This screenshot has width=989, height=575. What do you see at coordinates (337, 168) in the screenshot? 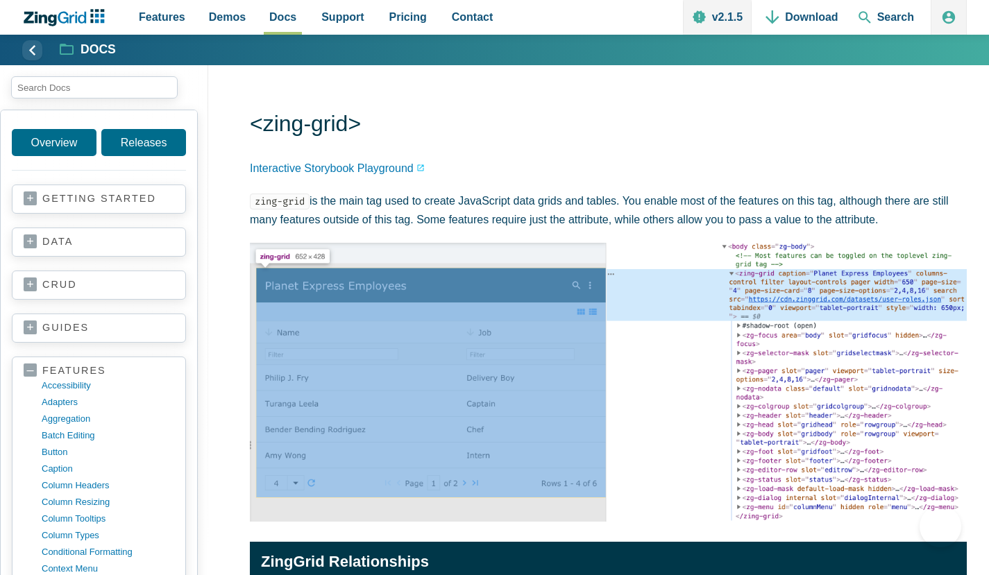
I see `a: Interactive Storybook Playground` at bounding box center [337, 168].